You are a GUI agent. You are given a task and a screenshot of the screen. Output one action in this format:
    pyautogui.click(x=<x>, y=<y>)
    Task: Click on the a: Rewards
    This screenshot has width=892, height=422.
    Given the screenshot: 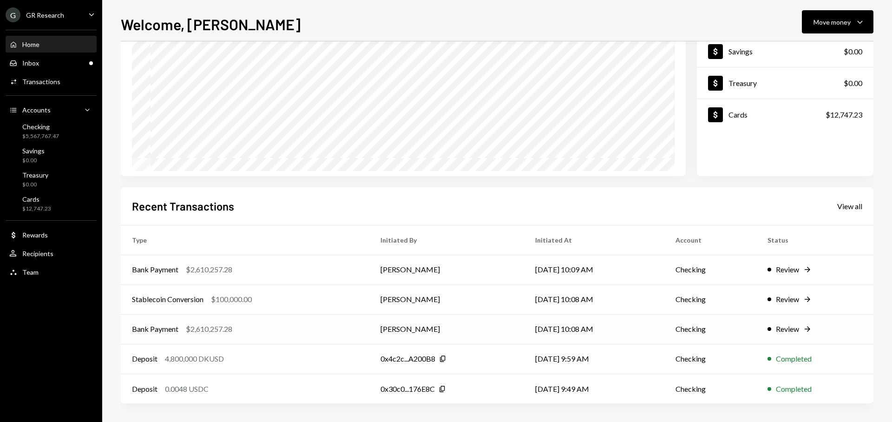 What is the action you would take?
    pyautogui.click(x=51, y=235)
    